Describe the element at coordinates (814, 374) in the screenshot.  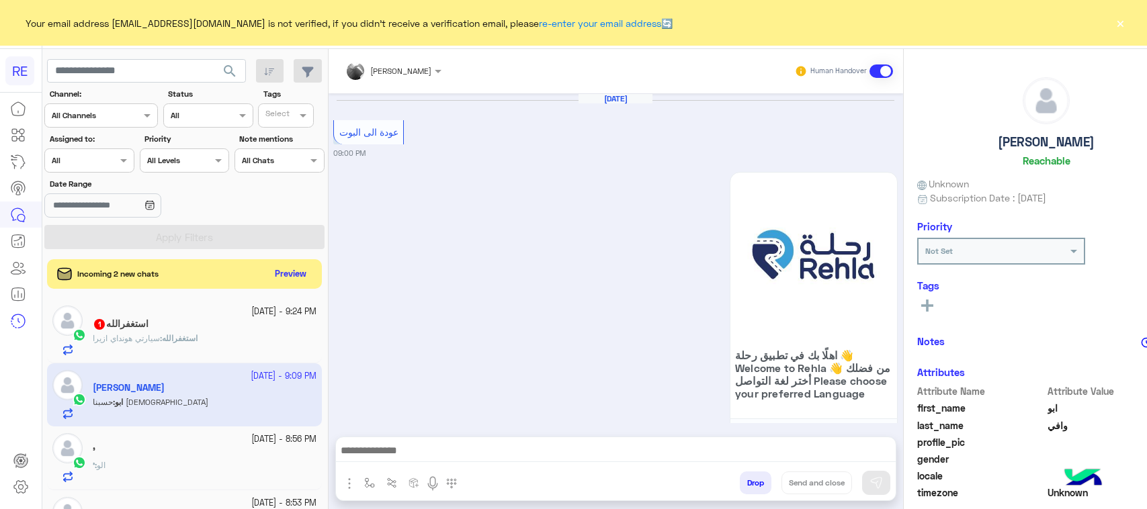
I see `span: اهلًا بك في تطبيق رحلة 👋 Welcome to Rehla 👋 من فضلك أختر لغة التواصل Please choose your preferred...` at that location.